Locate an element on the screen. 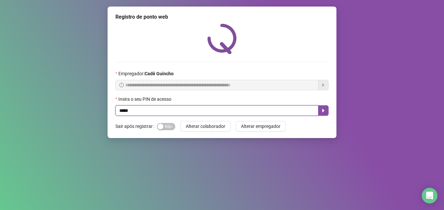 The height and width of the screenshot is (210, 444). span: Empregador : is located at coordinates (146, 74).